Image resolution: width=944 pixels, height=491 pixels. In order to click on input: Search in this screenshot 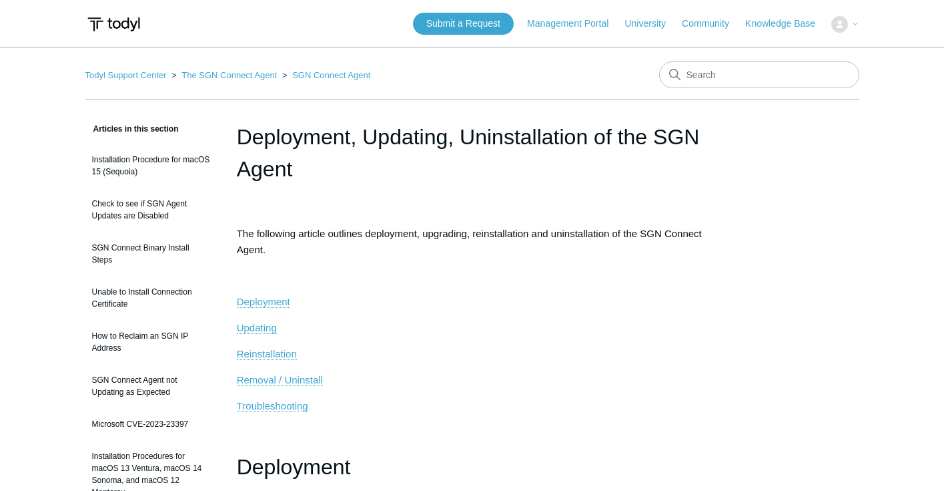, I will do `click(759, 75)`.